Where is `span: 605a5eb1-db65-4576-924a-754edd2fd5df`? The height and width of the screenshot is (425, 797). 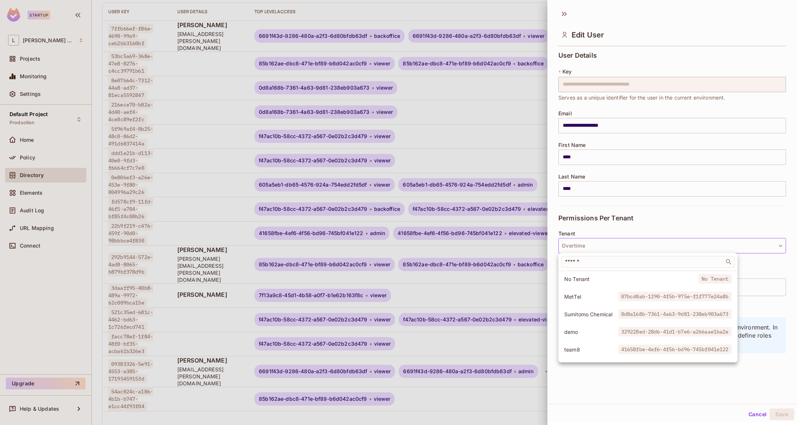
span: 605a5eb1-db65-4576-924a-754edd2fd5df is located at coordinates (675, 366).